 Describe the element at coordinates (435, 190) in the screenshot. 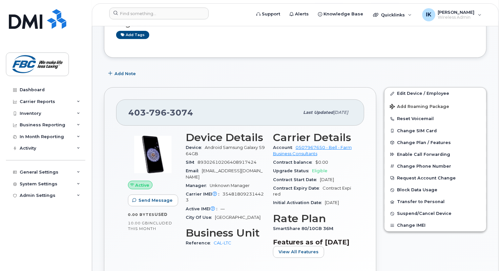

I see `button: Block Data Usage` at that location.